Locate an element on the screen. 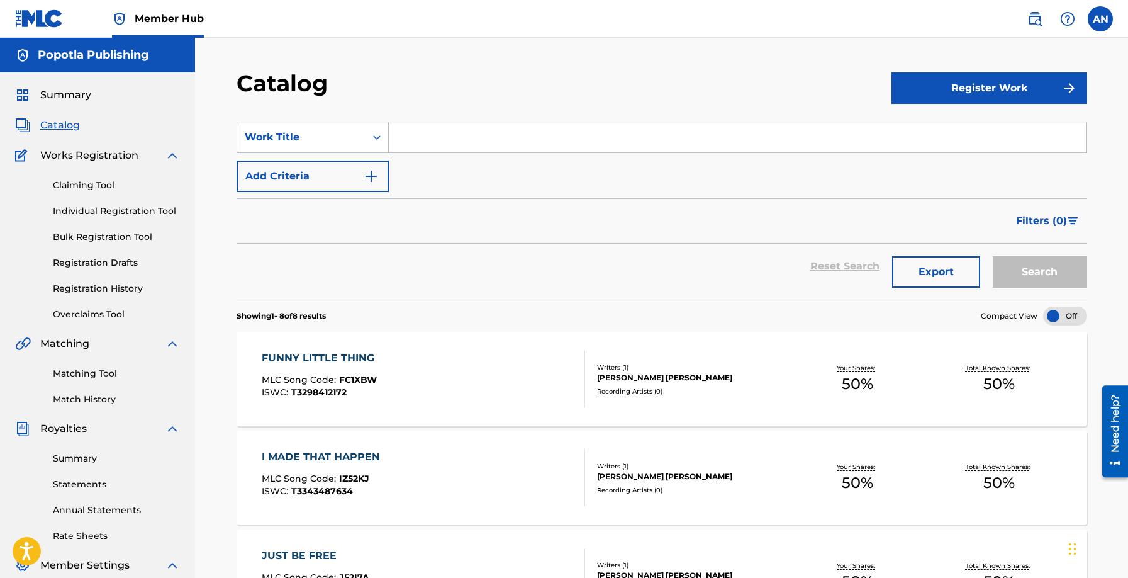 This screenshot has width=1128, height=578. div: Help is located at coordinates (1068, 19).